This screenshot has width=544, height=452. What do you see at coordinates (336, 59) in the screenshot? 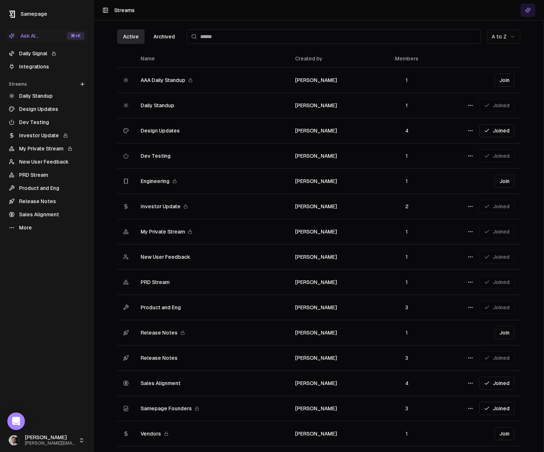
I see `th: Created by` at bounding box center [336, 59].